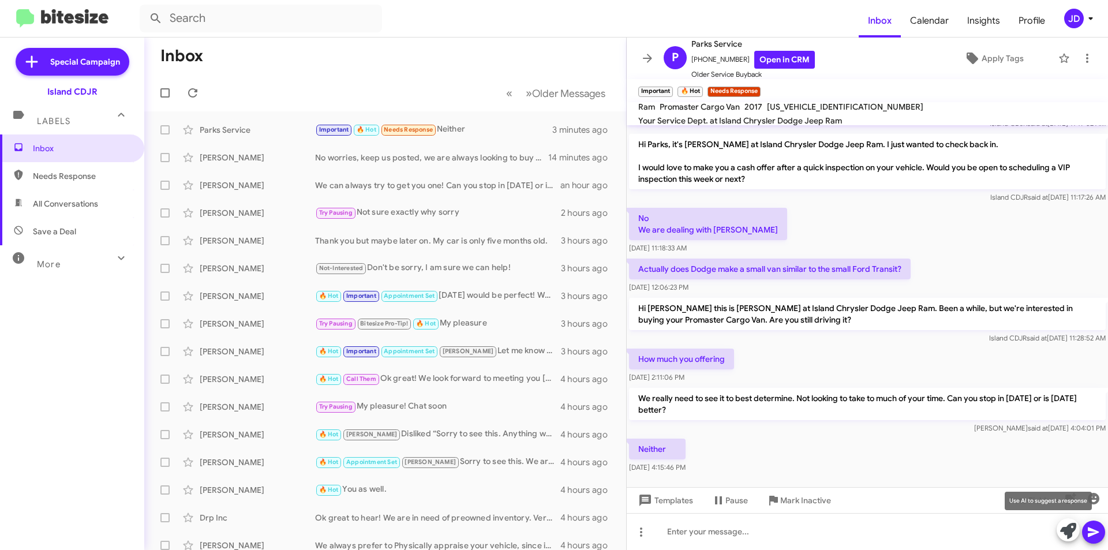 The image size is (1108, 550). I want to click on div: 3 minutes ago, so click(584, 130).